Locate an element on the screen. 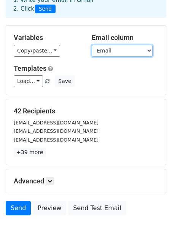 This screenshot has height=242, width=172. h5: Variables is located at coordinates (47, 38).